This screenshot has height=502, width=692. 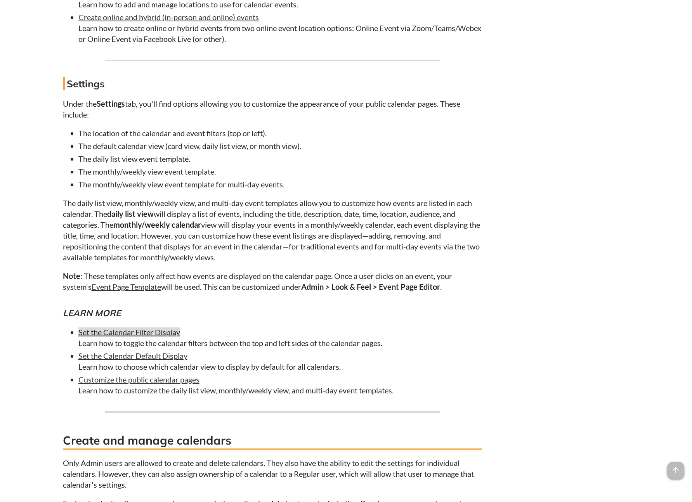 I want to click on a: Set the Calendar Filter Display, so click(x=129, y=332).